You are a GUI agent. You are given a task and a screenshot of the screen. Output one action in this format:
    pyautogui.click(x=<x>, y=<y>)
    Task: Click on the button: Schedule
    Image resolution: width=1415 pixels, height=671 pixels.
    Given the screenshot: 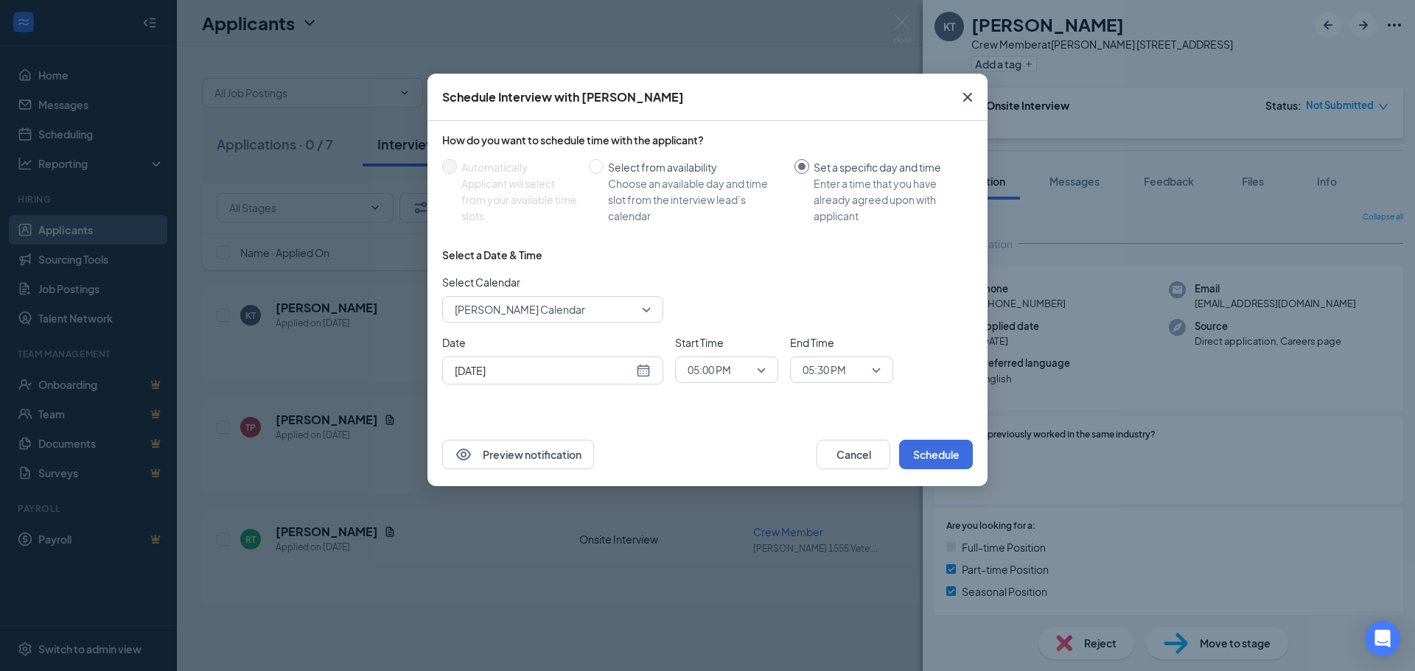 What is the action you would take?
    pyautogui.click(x=936, y=455)
    